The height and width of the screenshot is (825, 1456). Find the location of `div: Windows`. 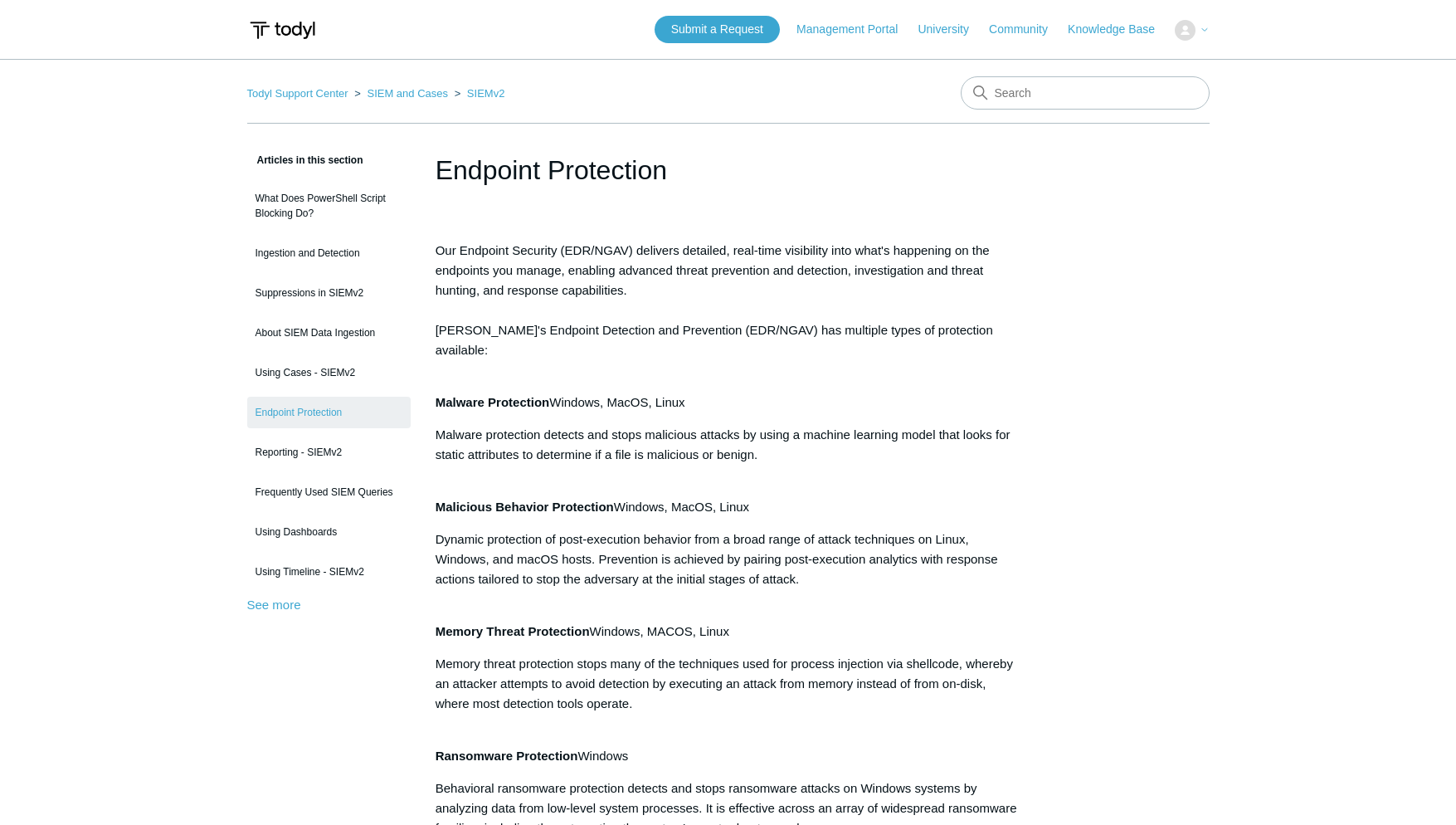

div: Windows is located at coordinates (728, 756).